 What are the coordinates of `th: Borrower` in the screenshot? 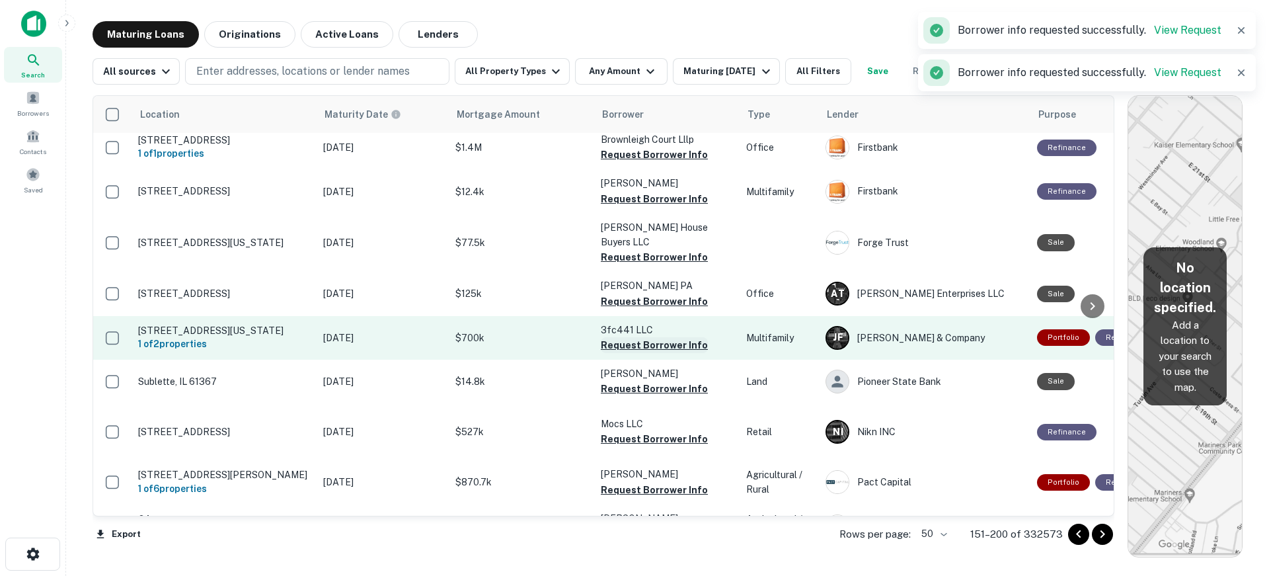 It's located at (667, 114).